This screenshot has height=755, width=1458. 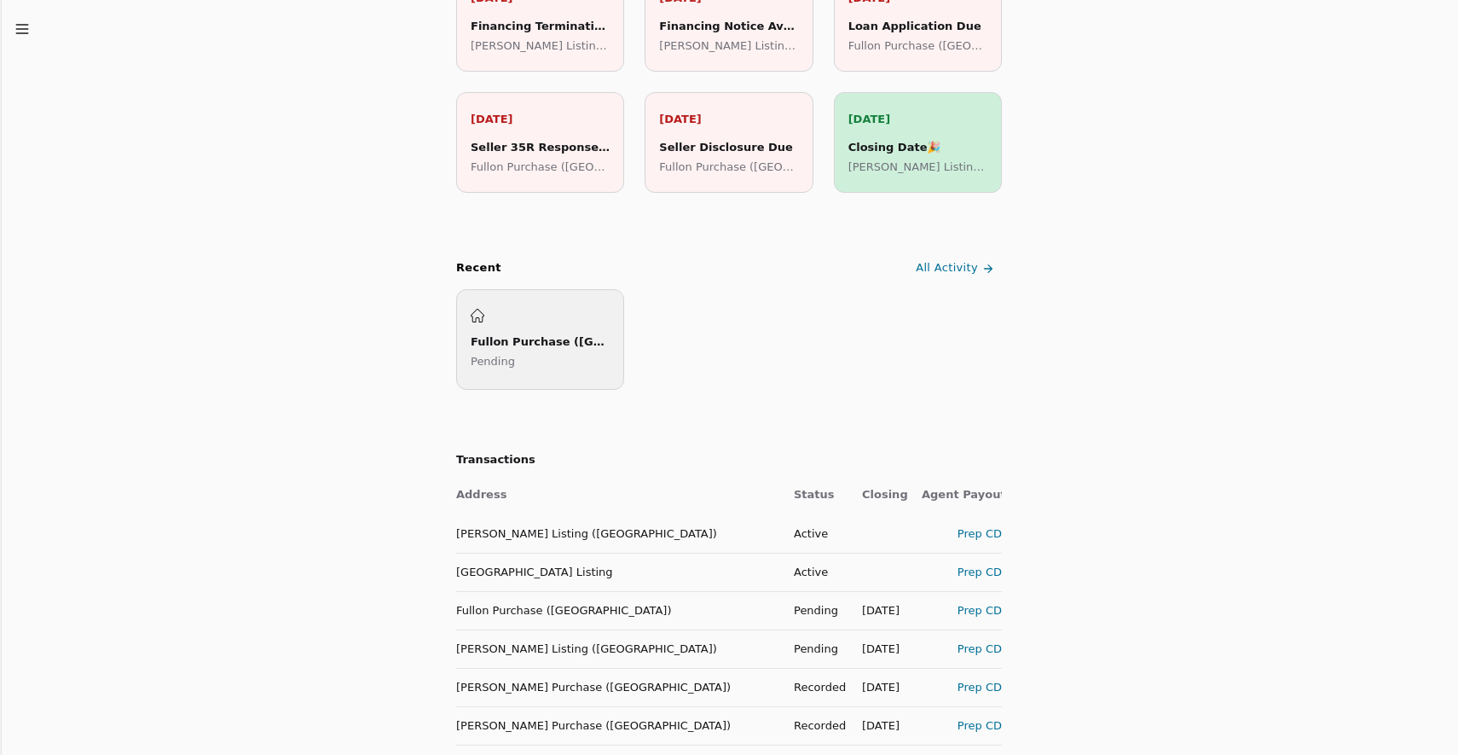 What do you see at coordinates (540, 26) in the screenshot?
I see `div: Financing Termination Deadline` at bounding box center [540, 26].